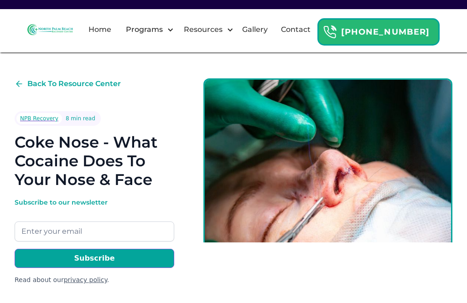 The height and width of the screenshot is (303, 467). Describe the element at coordinates (74, 84) in the screenshot. I see `div: Back To Resource Center` at that location.